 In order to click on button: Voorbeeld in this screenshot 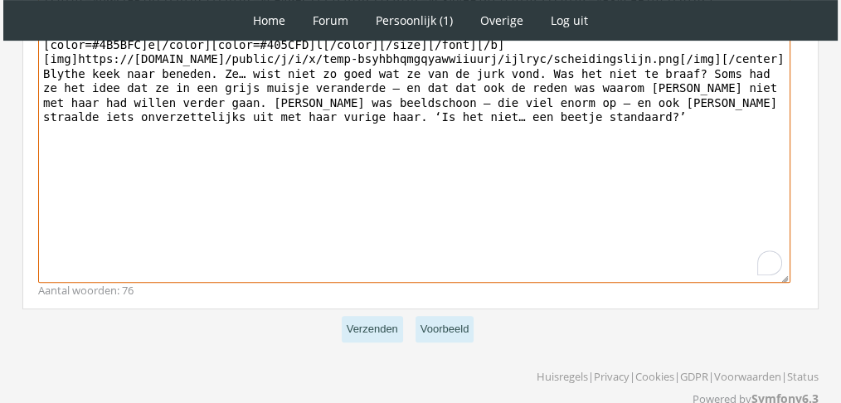, I will do `click(445, 329)`.